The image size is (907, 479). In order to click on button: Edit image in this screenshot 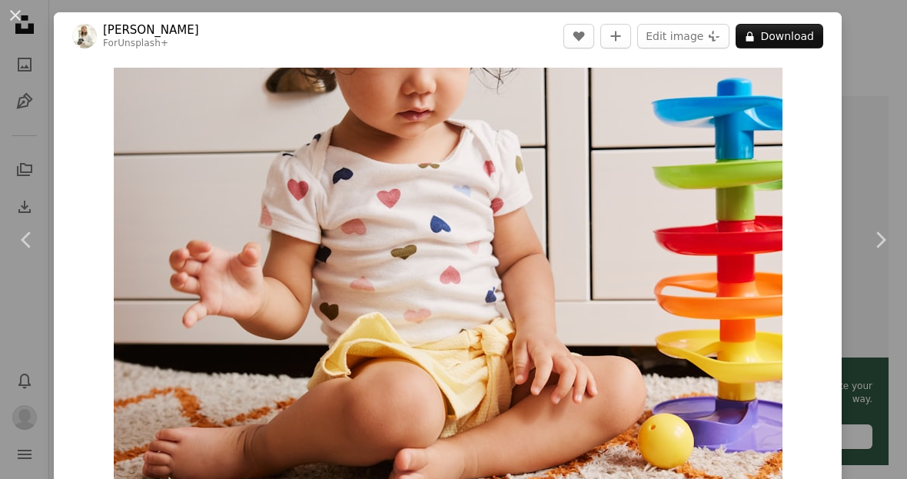, I will do `click(683, 36)`.